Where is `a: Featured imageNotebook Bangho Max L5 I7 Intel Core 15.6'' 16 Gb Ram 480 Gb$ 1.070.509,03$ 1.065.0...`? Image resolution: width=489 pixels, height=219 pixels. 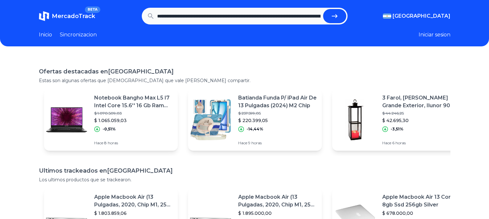 a: Featured imageNotebook Bangho Max L5 I7 Intel Core 15.6'' 16 Gb Ram 480 Gb$ 1.070.509,03$ 1.065.0... is located at coordinates (111, 120).